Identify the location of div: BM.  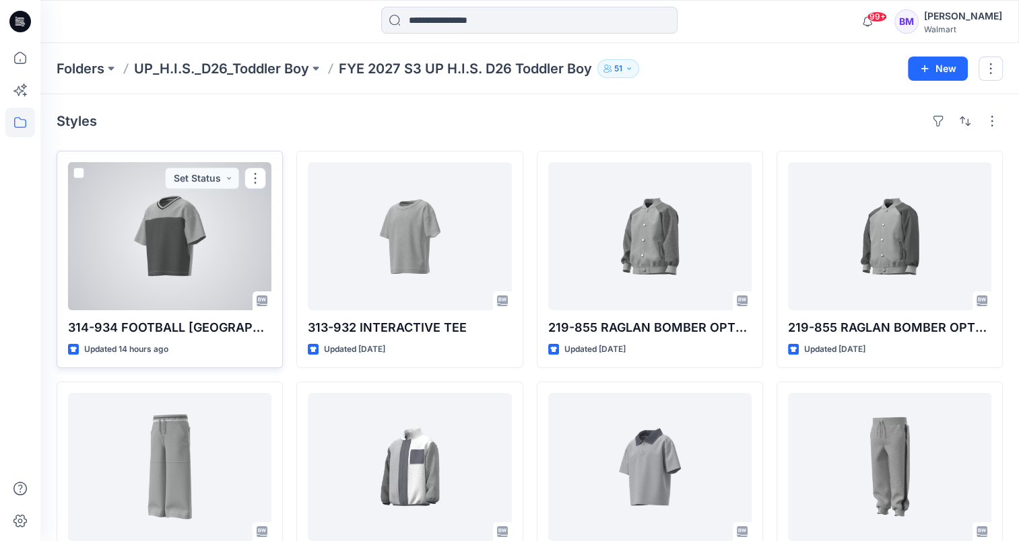
(906, 22).